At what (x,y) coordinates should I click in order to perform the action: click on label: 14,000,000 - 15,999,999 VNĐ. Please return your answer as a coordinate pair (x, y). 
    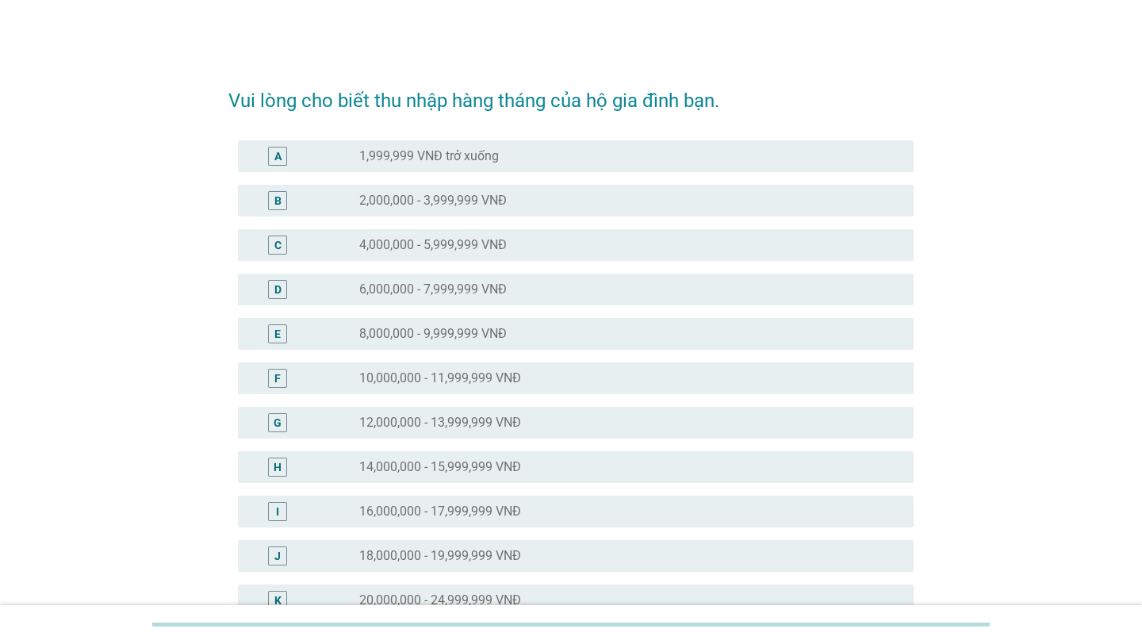
    Looking at the image, I should click on (440, 467).